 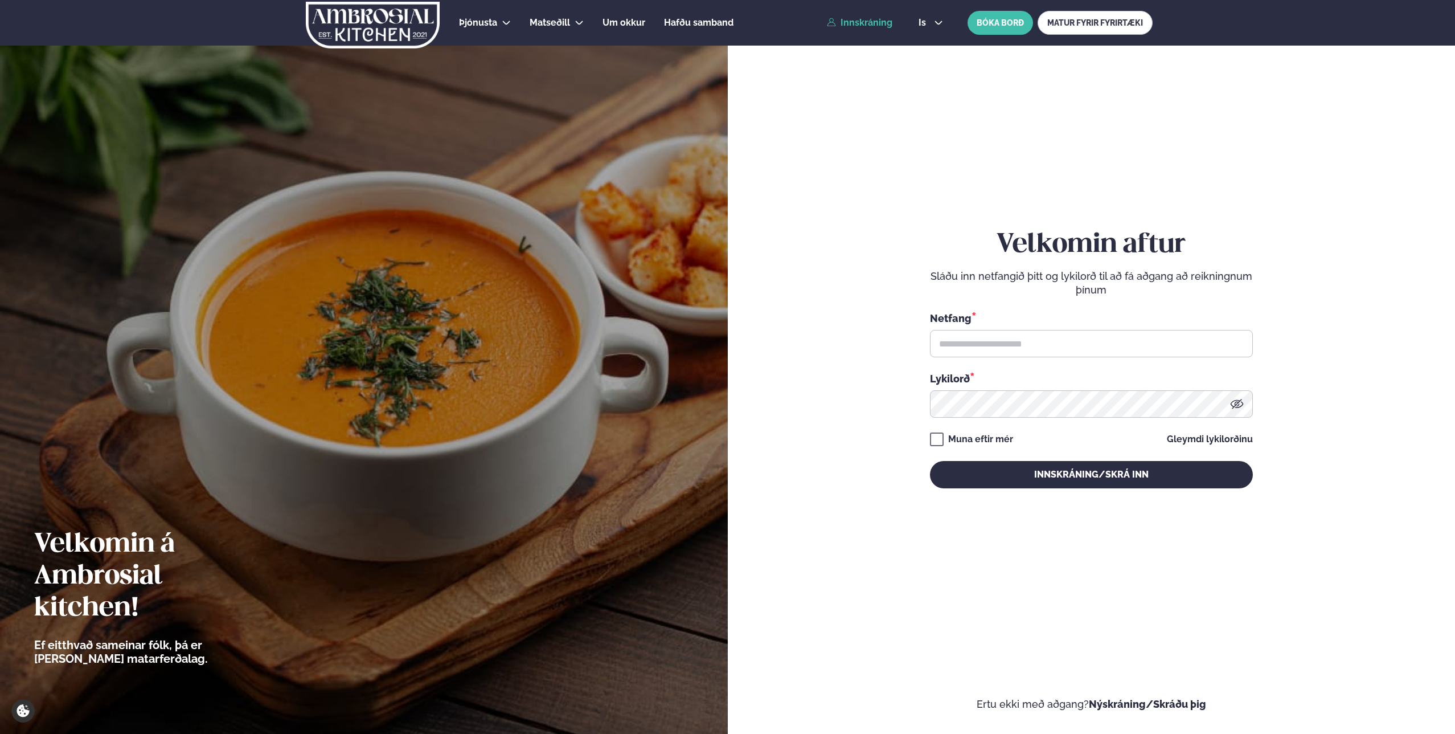 What do you see at coordinates (152, 576) in the screenshot?
I see `h2: Velkomin á Ambrosial kitchen!` at bounding box center [152, 576].